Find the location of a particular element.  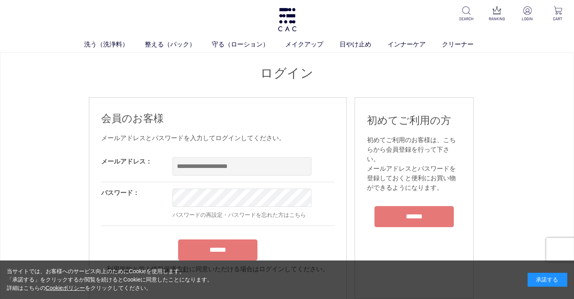

p: LOGIN is located at coordinates (528, 19).